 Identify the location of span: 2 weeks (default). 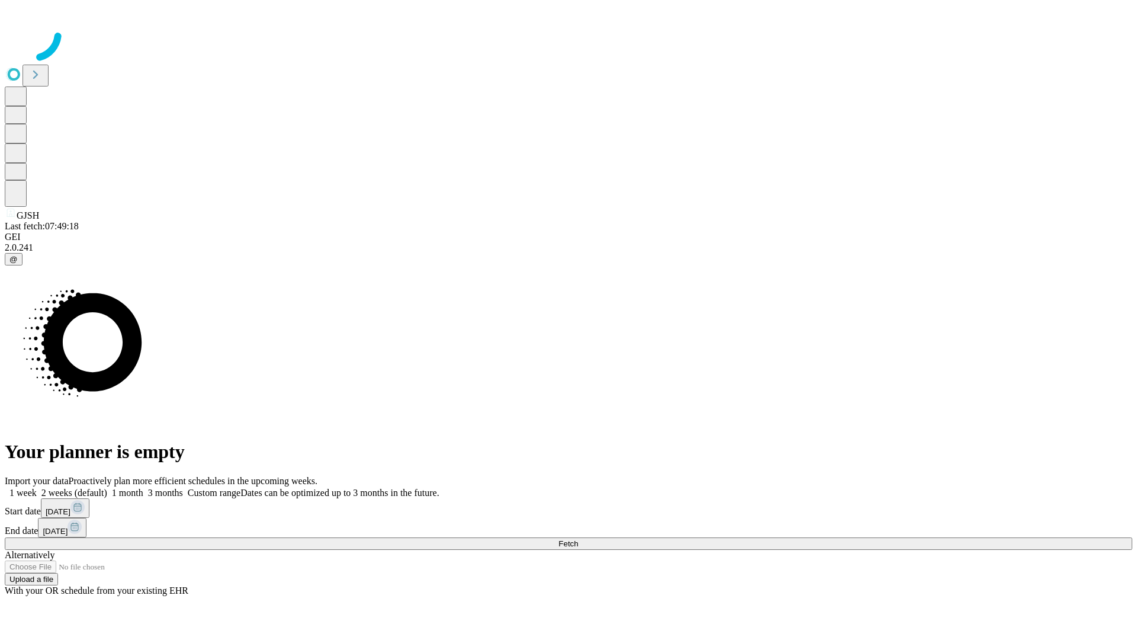
(74, 492).